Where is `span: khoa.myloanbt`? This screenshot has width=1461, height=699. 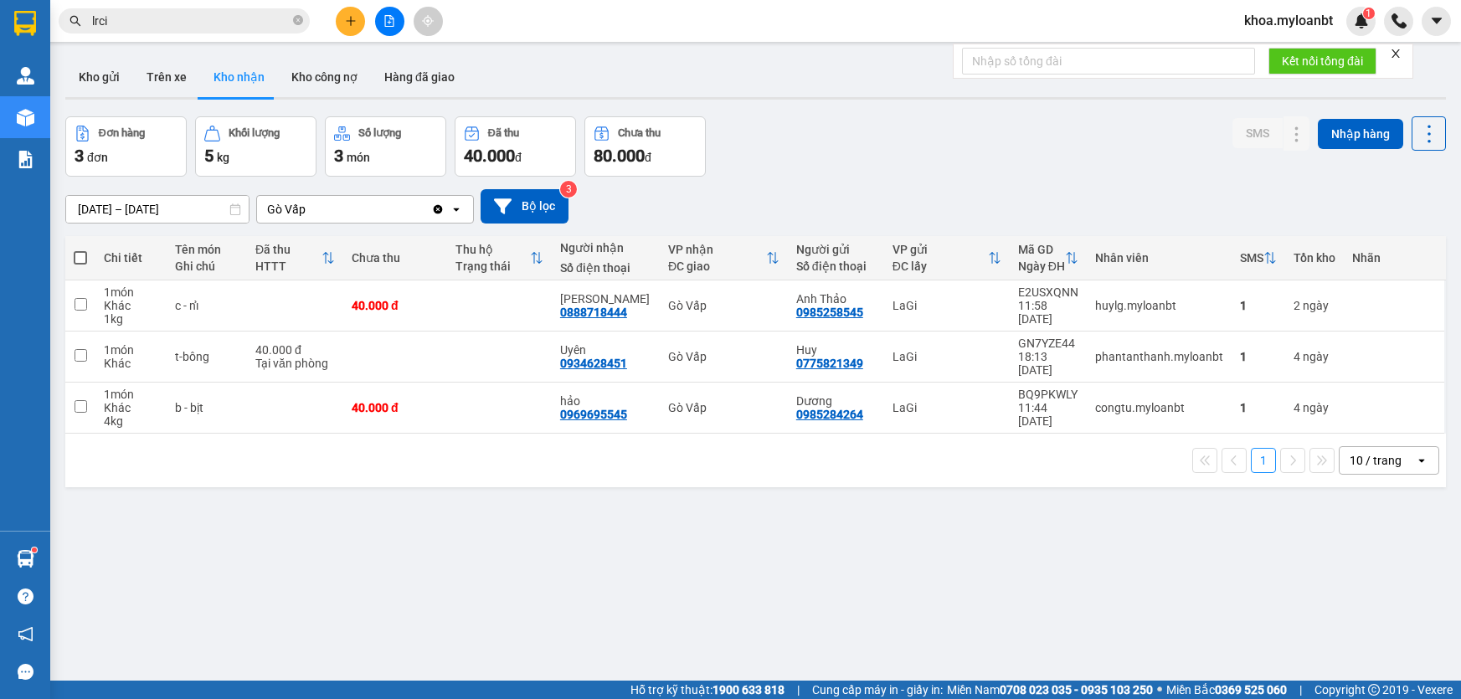 span: khoa.myloanbt is located at coordinates (1289, 20).